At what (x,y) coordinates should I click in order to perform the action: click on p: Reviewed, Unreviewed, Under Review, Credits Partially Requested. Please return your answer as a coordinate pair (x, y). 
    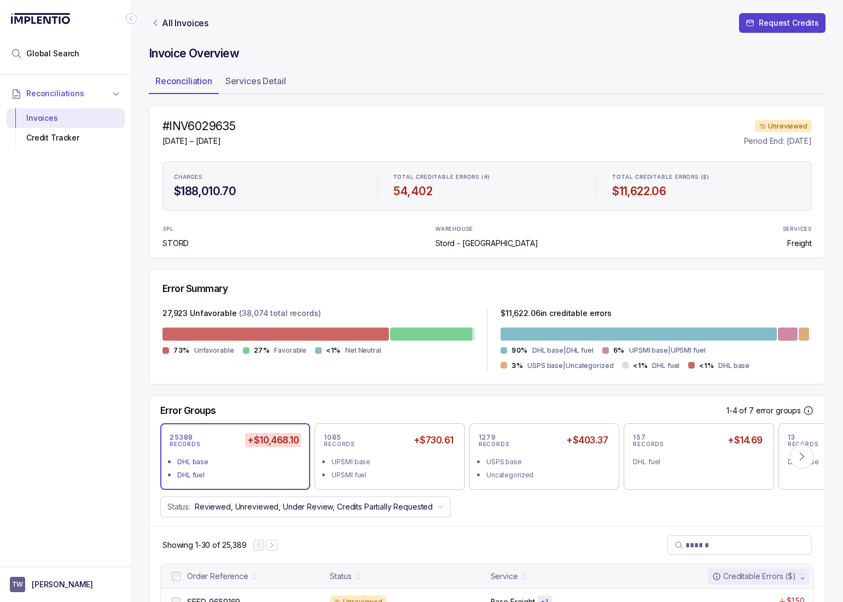
    Looking at the image, I should click on (313, 507).